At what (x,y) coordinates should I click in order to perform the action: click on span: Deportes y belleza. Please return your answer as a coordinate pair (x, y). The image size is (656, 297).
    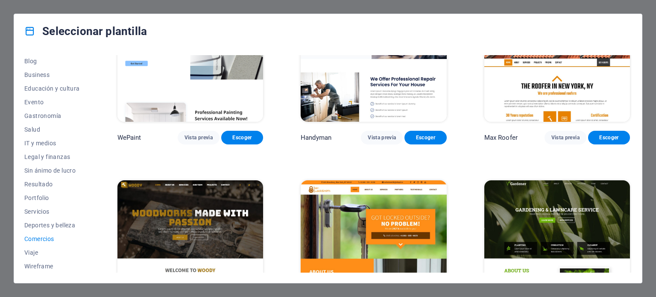
    Looking at the image, I should click on (52, 225).